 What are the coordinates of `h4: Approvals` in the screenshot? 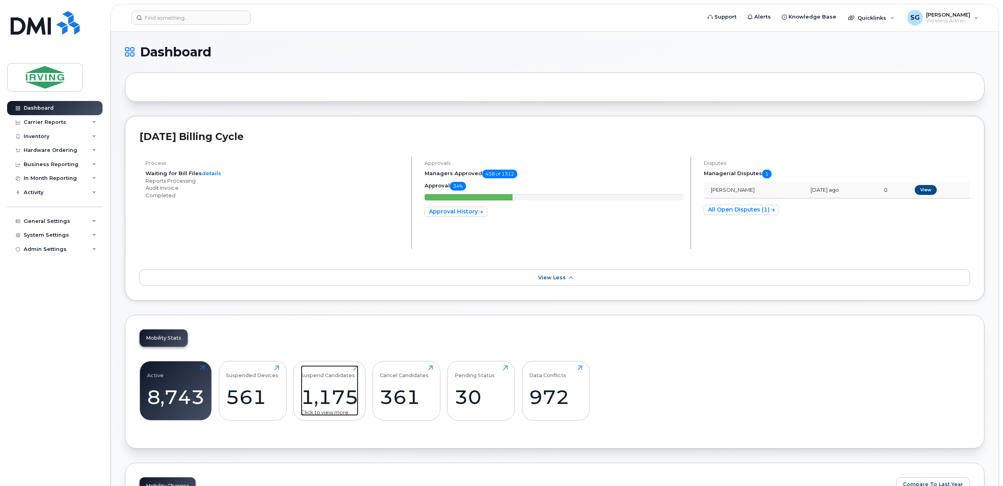 It's located at (554, 163).